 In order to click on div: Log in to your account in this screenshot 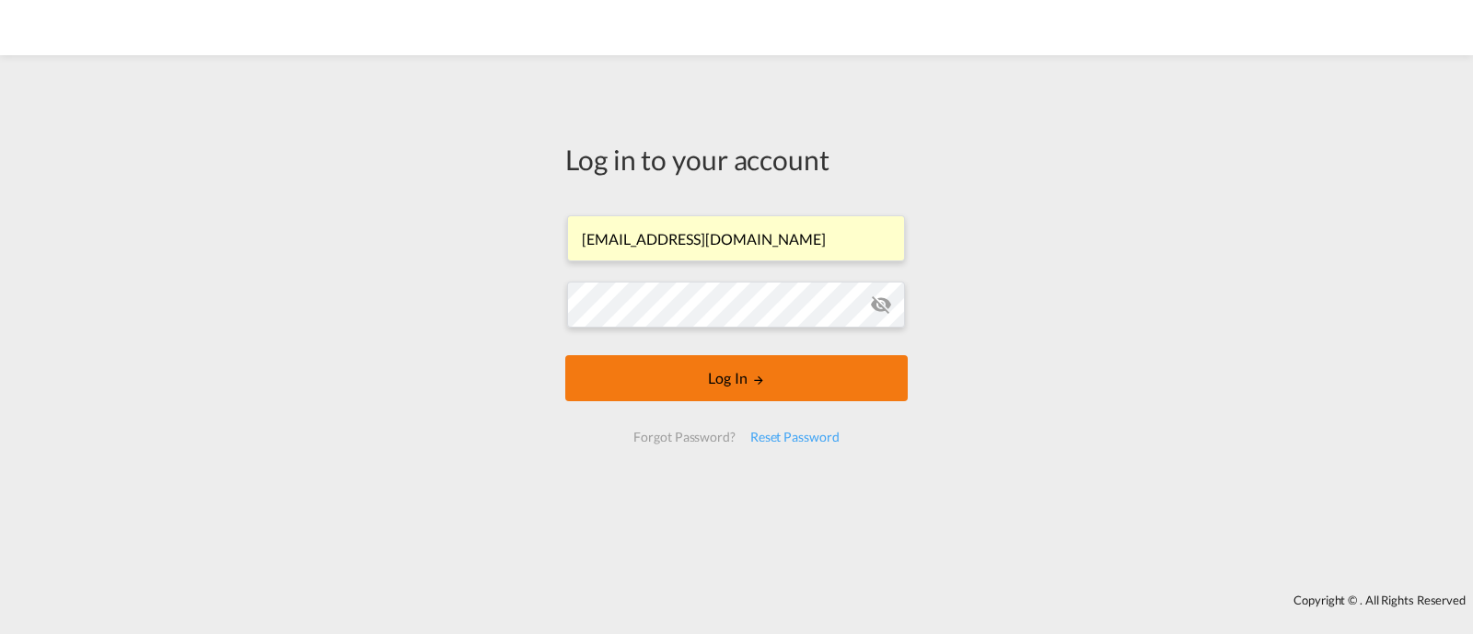, I will do `click(736, 159)`.